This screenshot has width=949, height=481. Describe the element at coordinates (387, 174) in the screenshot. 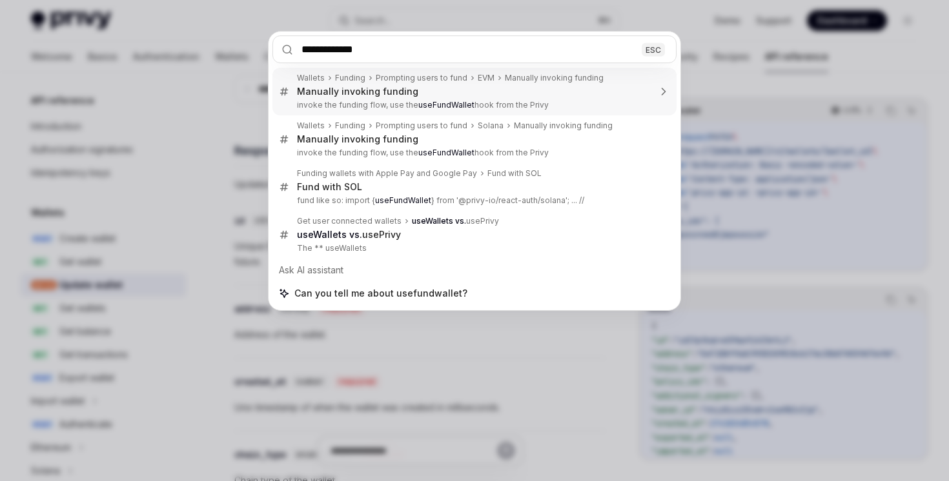

I see `div: Funding wallets with Apple Pay and Google Pay` at that location.